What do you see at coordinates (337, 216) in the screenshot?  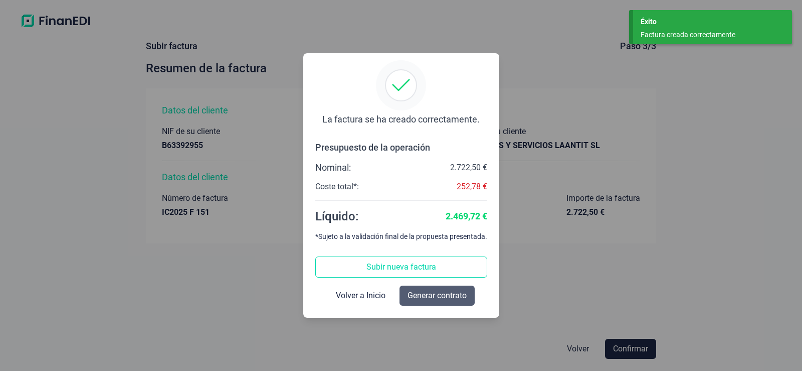 I see `div: Líquido:` at bounding box center [337, 216].